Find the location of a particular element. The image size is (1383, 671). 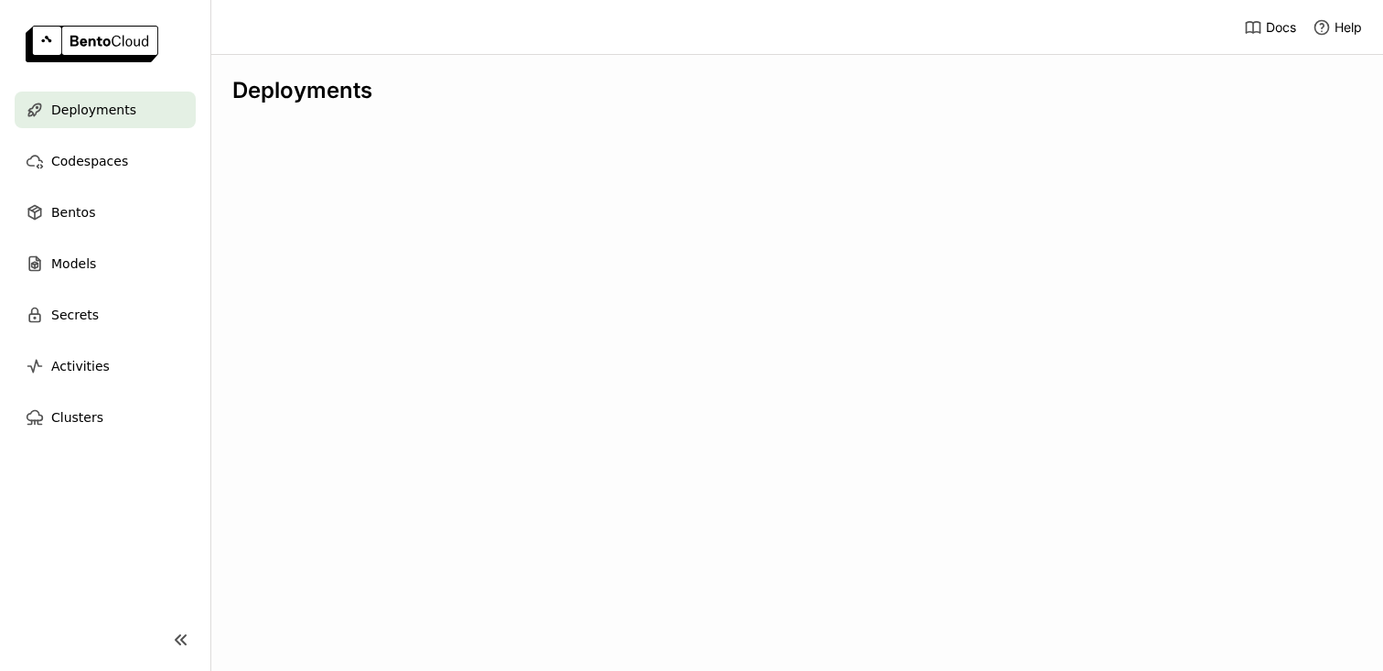

span: Bentos is located at coordinates (73, 212).